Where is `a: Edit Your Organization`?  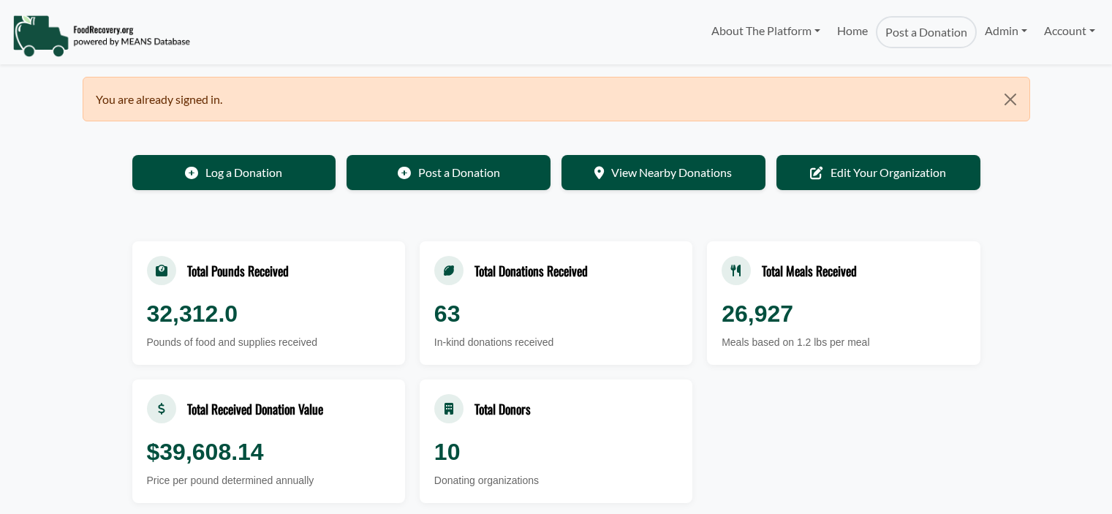 a: Edit Your Organization is located at coordinates (878, 173).